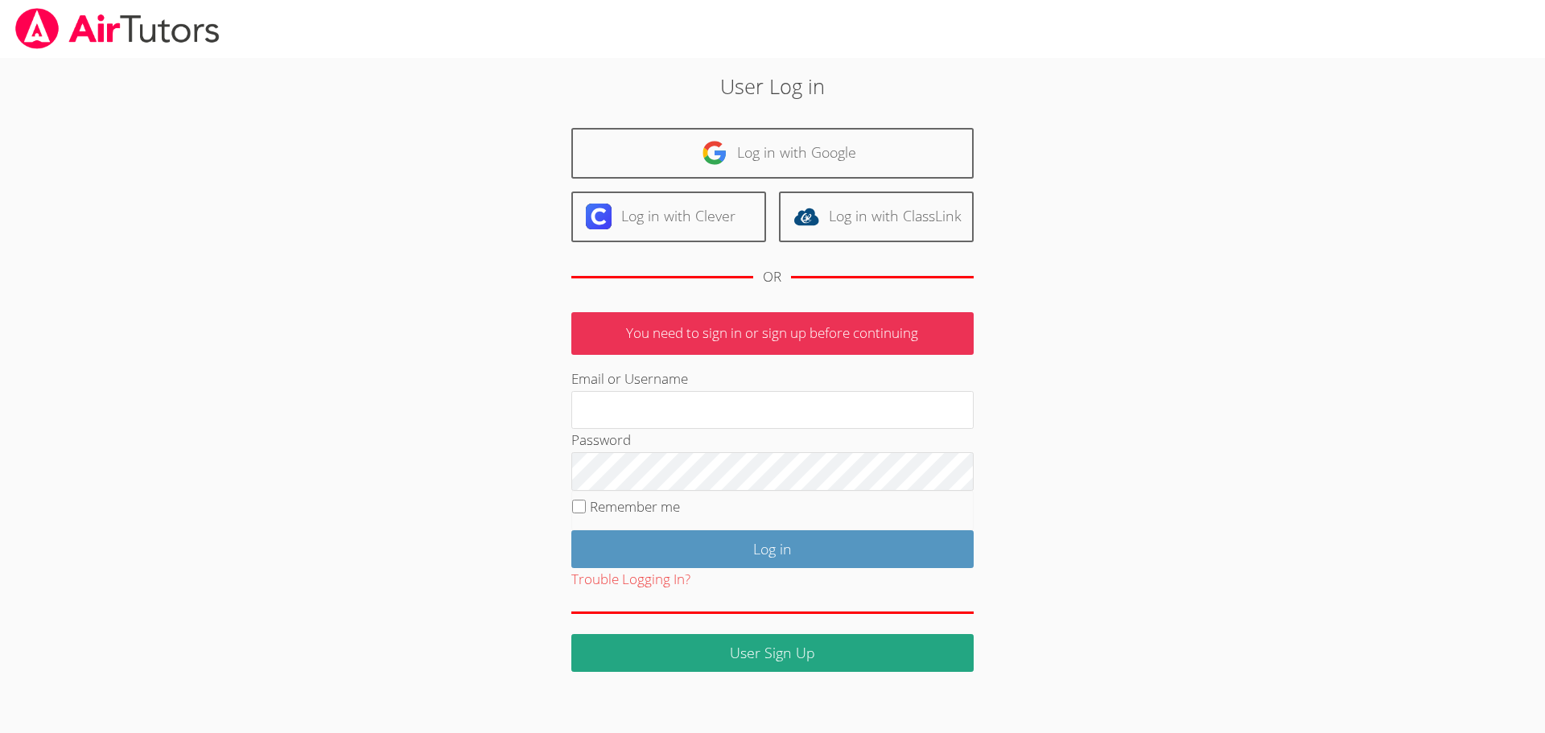  I want to click on div: OR, so click(772, 277).